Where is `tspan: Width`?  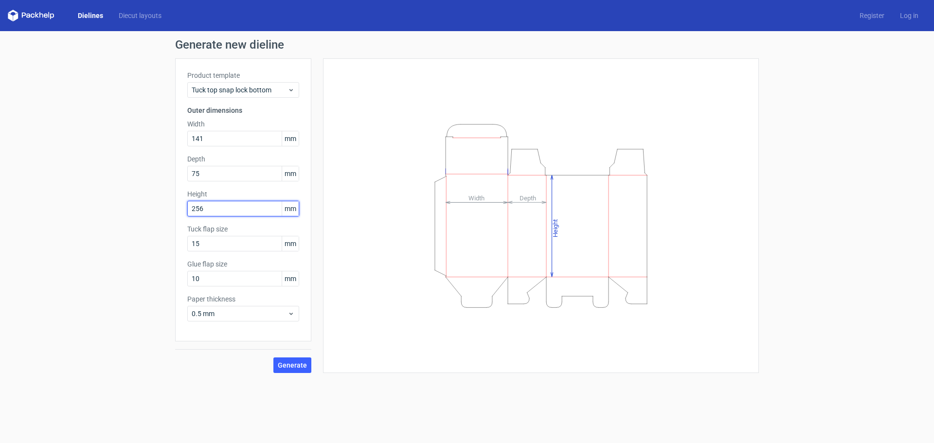
tspan: Width is located at coordinates (476, 197).